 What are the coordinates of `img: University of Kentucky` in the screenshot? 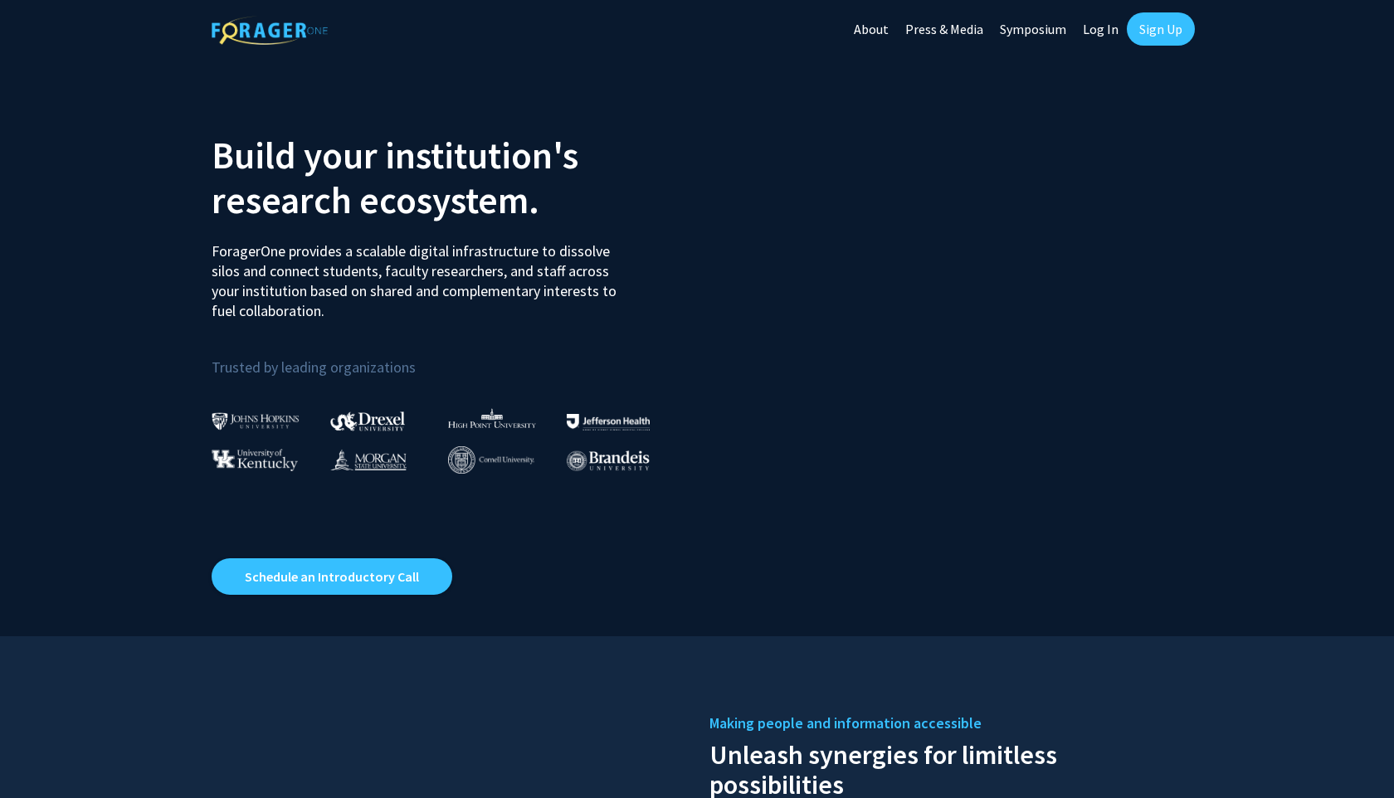 It's located at (255, 460).